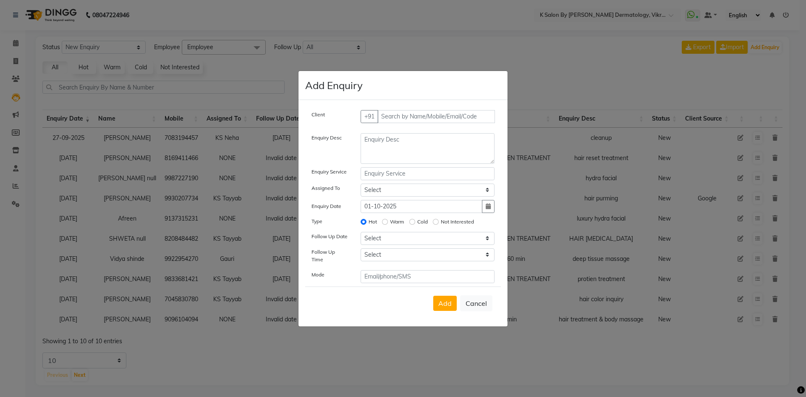 The width and height of the screenshot is (806, 397). Describe the element at coordinates (369, 116) in the screenshot. I see `button: +91` at that location.